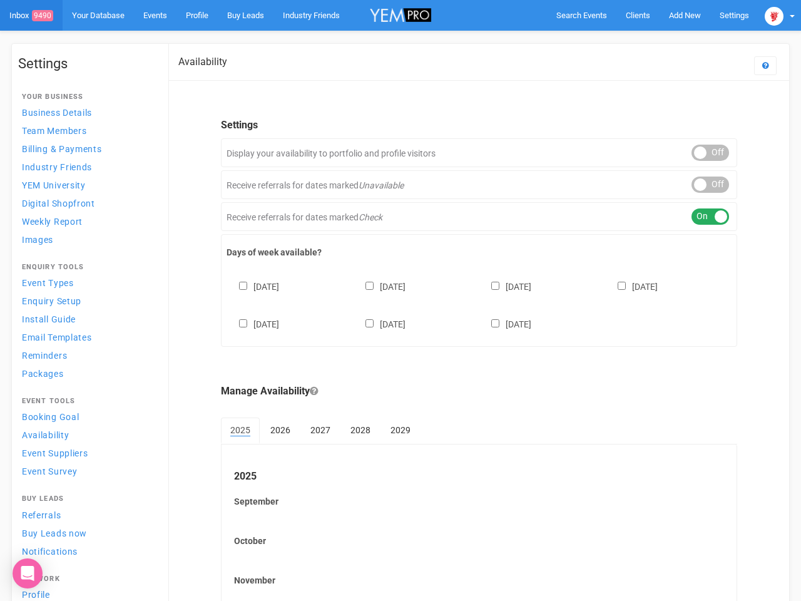  Describe the element at coordinates (51, 301) in the screenshot. I see `span: Enquiry Setup` at that location.